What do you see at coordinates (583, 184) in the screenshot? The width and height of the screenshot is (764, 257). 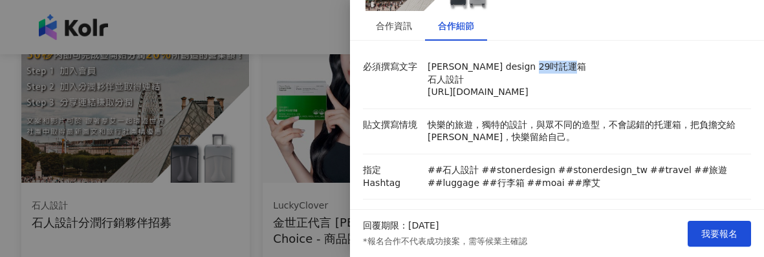 I see `p: ##摩艾` at bounding box center [583, 184].